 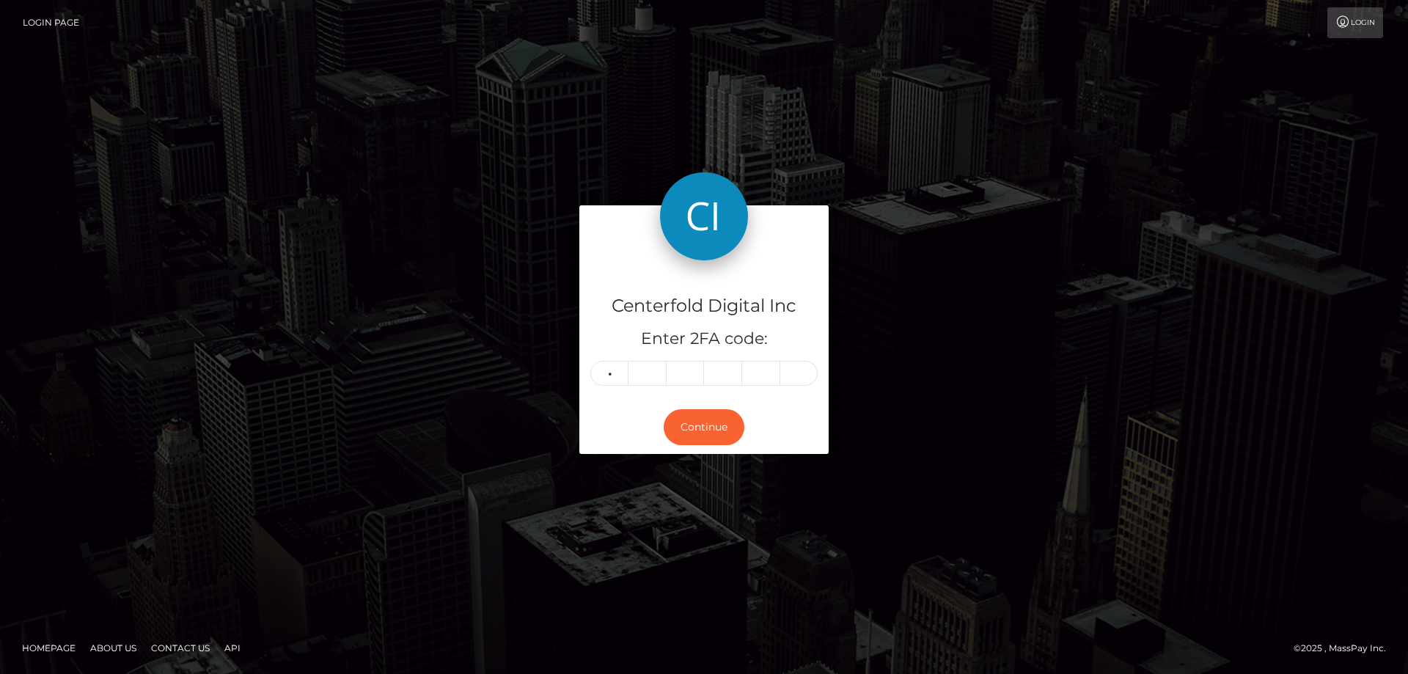 What do you see at coordinates (704, 427) in the screenshot?
I see `button: Continue` at bounding box center [704, 427].